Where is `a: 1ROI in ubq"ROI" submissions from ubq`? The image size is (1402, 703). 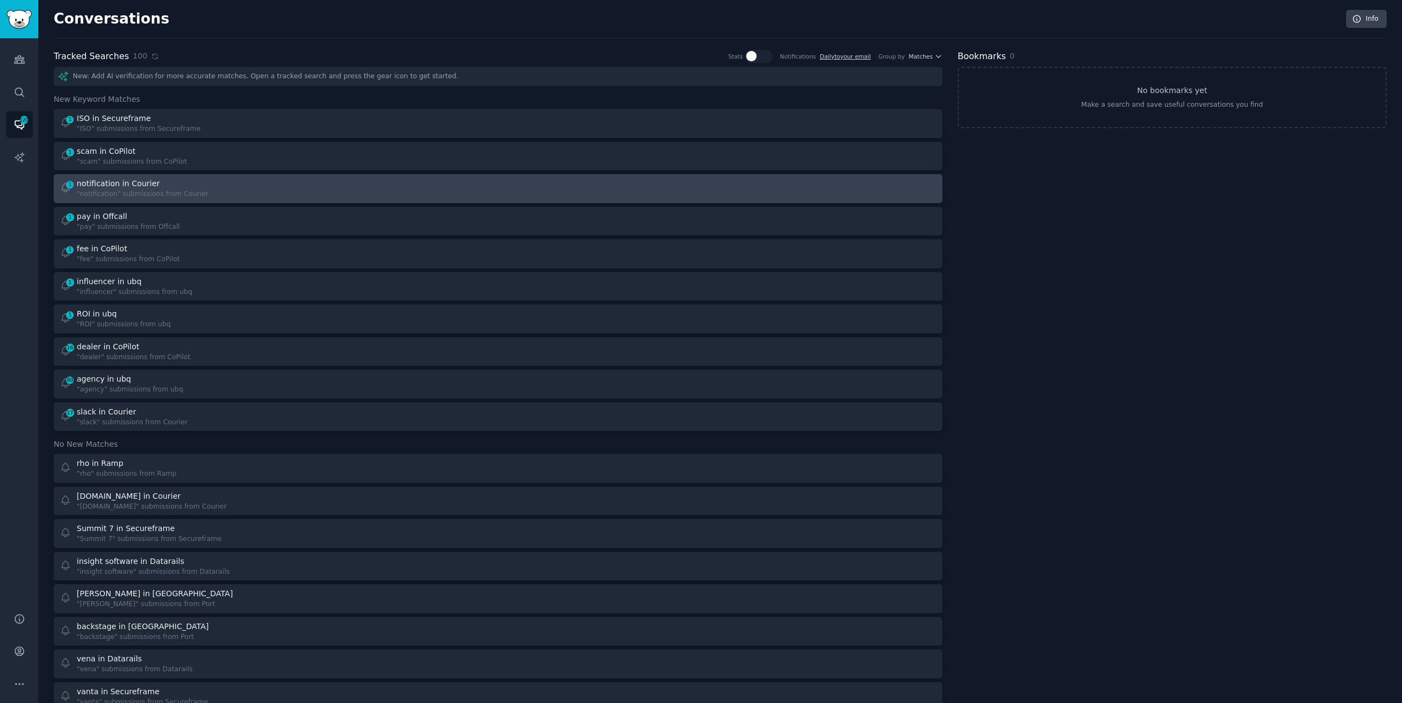 a: 1ROI in ubq"ROI" submissions from ubq is located at coordinates (498, 319).